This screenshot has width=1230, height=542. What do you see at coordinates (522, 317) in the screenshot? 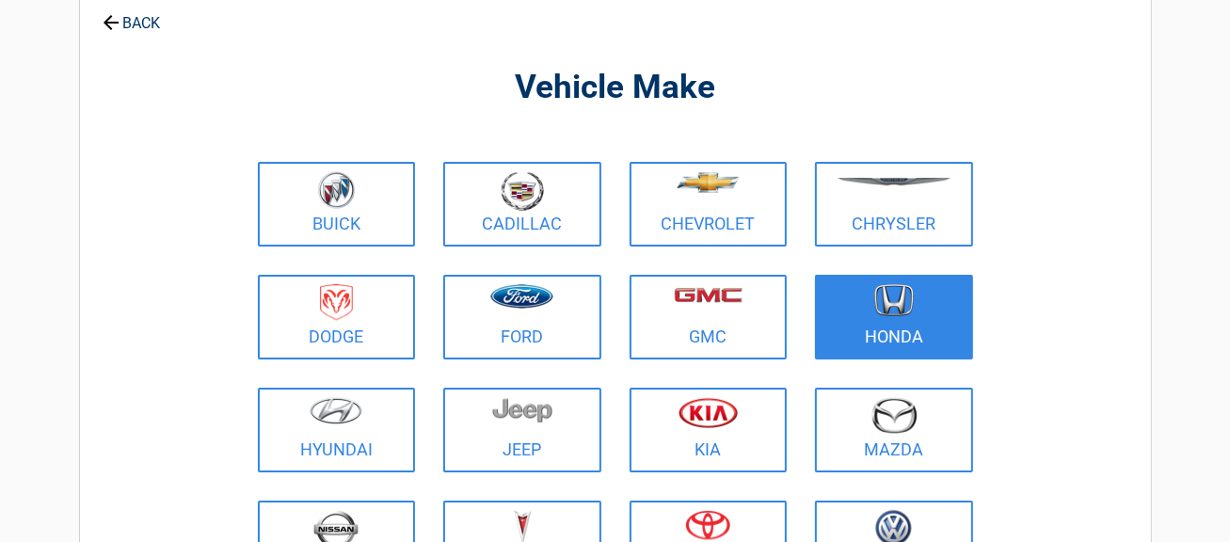
I see `a: Ford` at bounding box center [522, 317].